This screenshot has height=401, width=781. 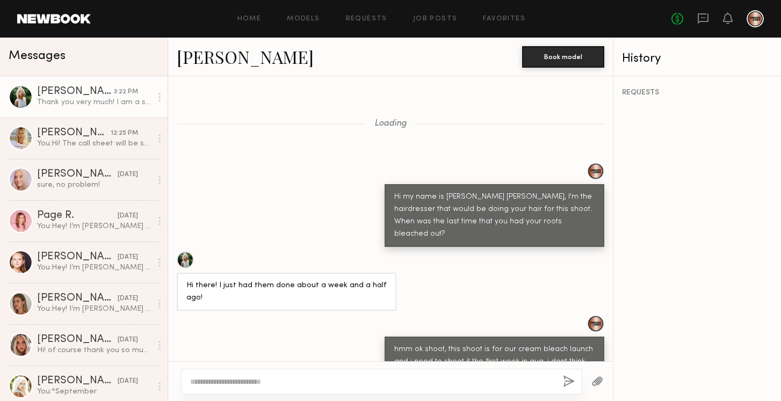 What do you see at coordinates (504, 19) in the screenshot?
I see `a: Favorites` at bounding box center [504, 19].